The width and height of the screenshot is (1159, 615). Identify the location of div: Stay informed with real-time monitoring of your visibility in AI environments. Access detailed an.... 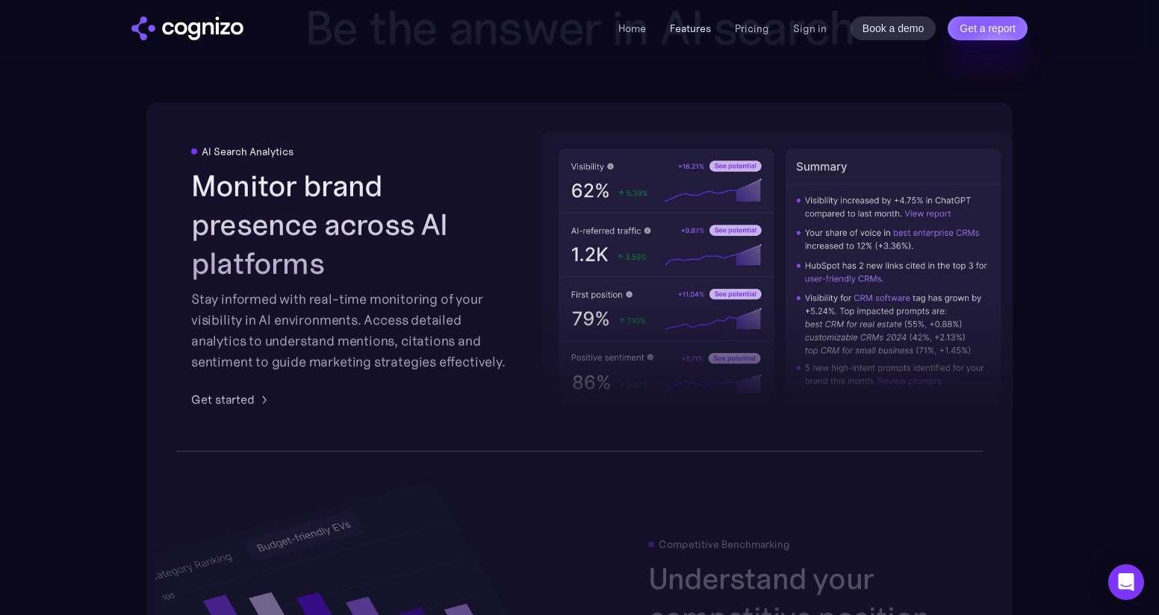
(351, 331).